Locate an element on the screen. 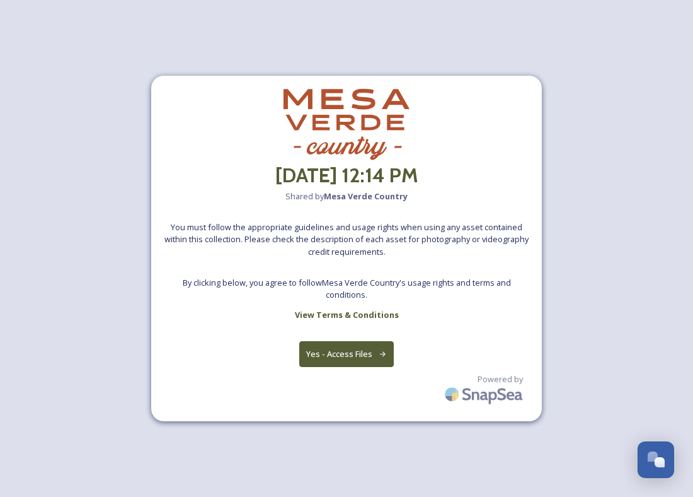  button: Open Chat is located at coordinates (656, 459).